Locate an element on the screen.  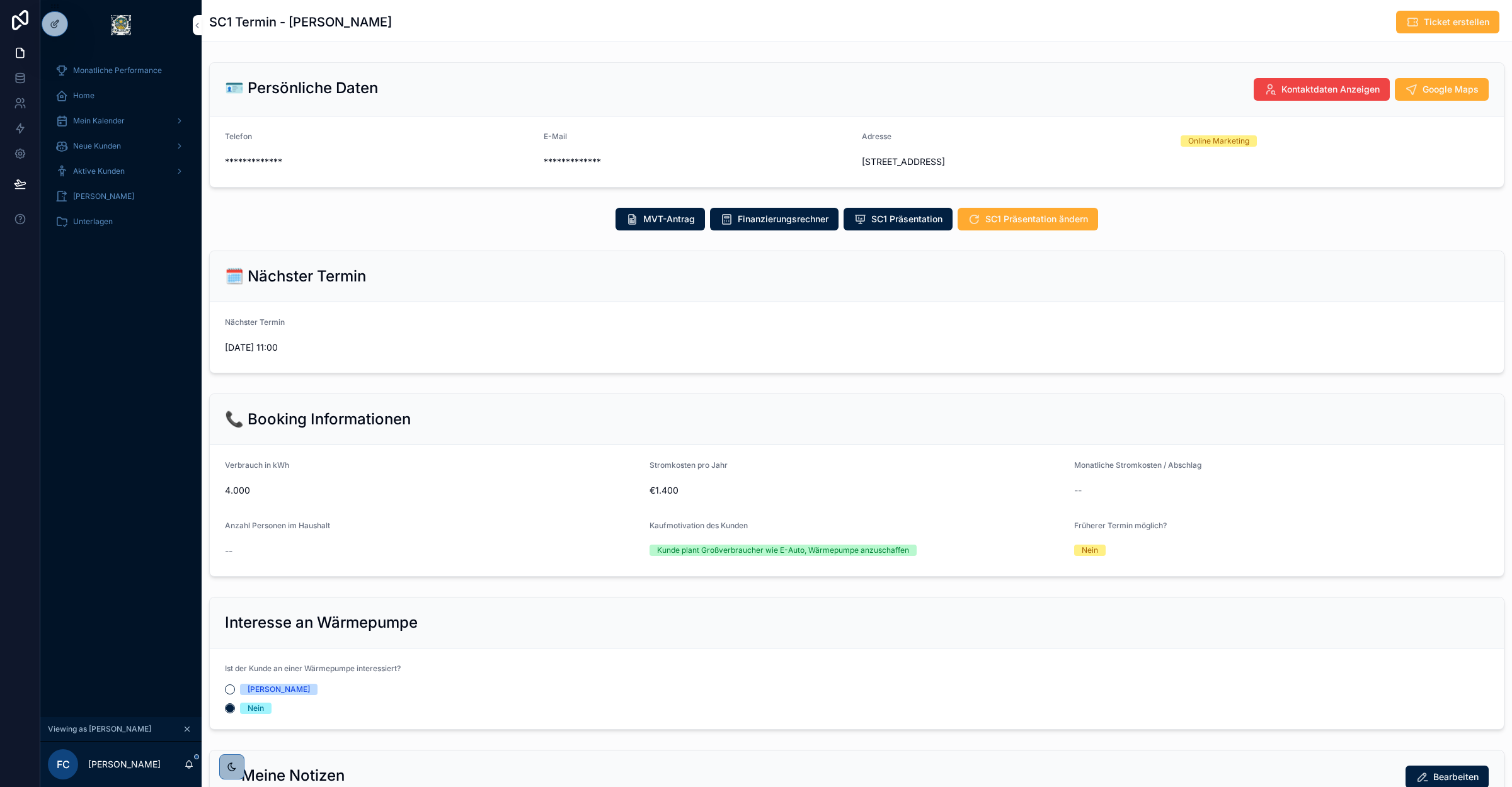
span: Adresse is located at coordinates (876, 136).